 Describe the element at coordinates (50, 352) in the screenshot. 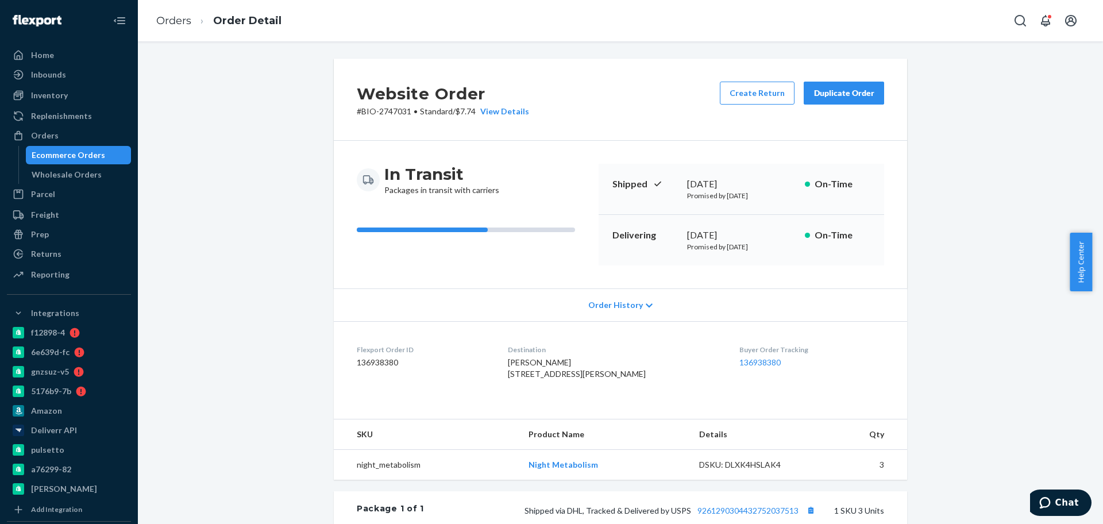

I see `div: 6e639d-fc` at that location.